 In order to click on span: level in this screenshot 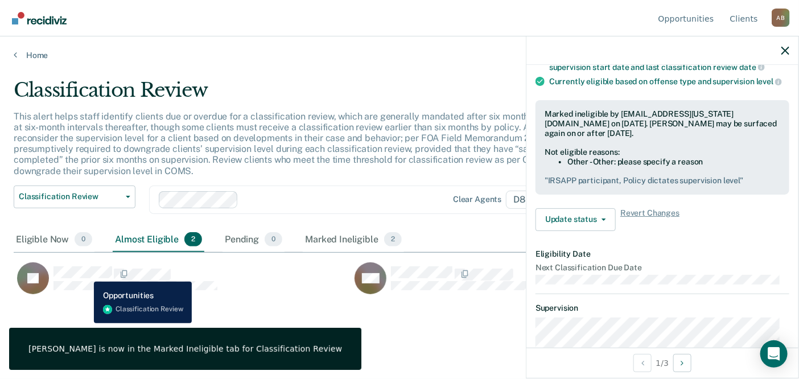, I will do `click(769, 81)`.